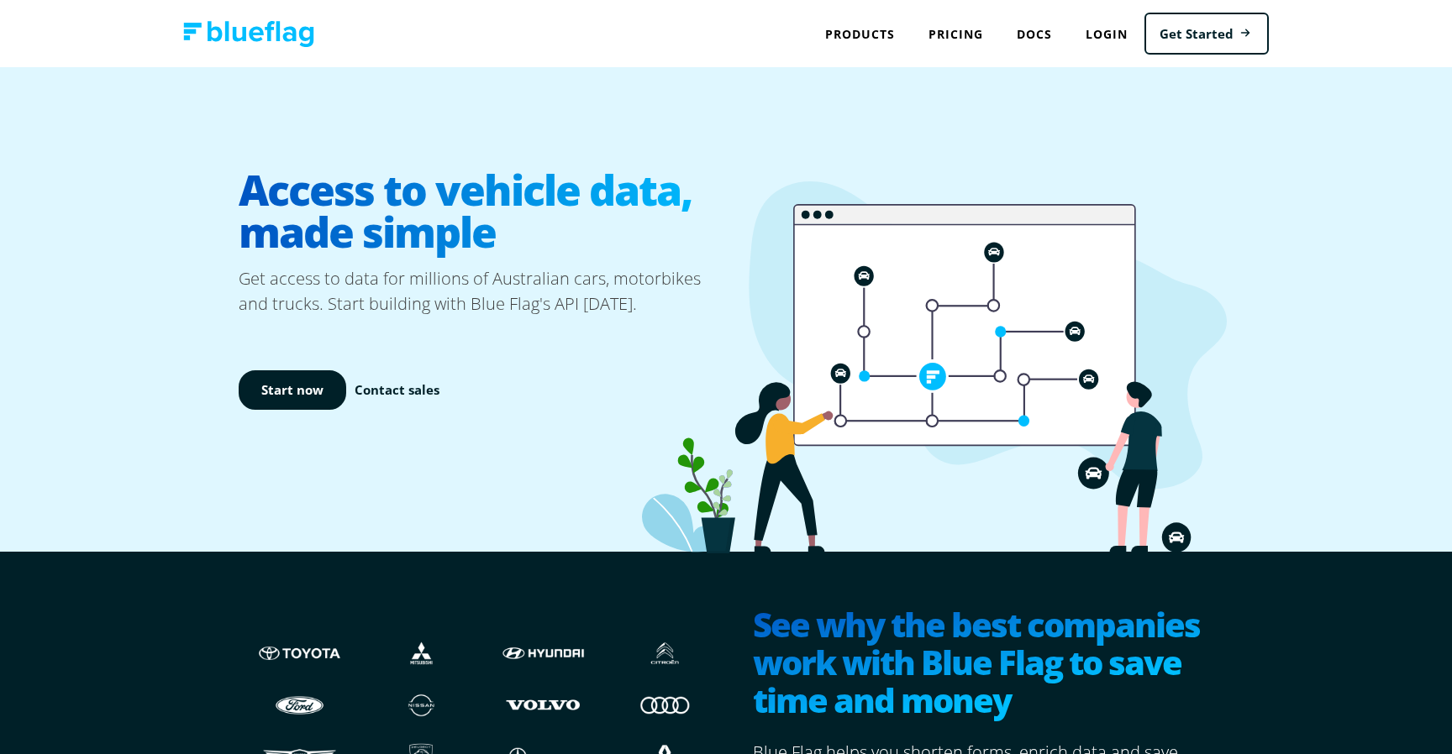 The height and width of the screenshot is (754, 1452). What do you see at coordinates (1206, 34) in the screenshot?
I see `a: Get Started` at bounding box center [1206, 34].